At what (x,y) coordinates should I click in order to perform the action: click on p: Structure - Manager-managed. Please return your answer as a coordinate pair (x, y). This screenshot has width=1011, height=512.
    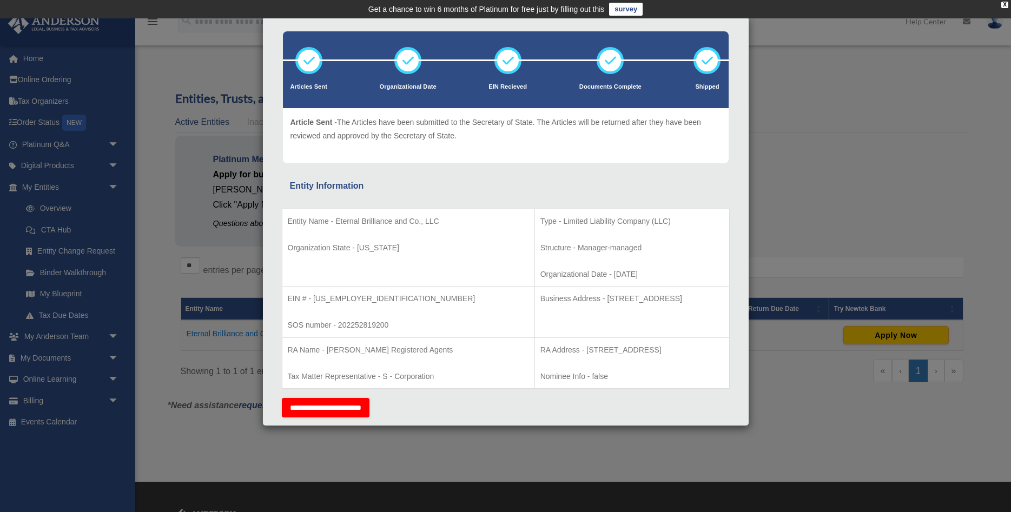
    Looking at the image, I should click on (632, 248).